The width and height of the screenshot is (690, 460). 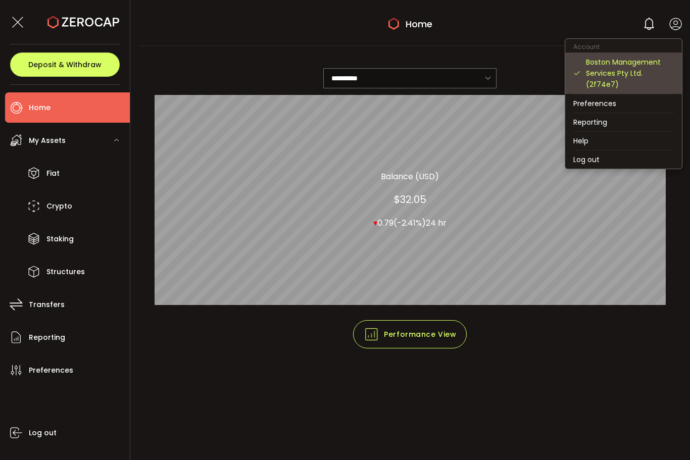 What do you see at coordinates (410, 334) in the screenshot?
I see `button: Performance View` at bounding box center [410, 334].